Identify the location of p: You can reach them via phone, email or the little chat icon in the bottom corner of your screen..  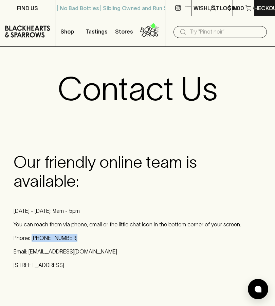
(137, 224).